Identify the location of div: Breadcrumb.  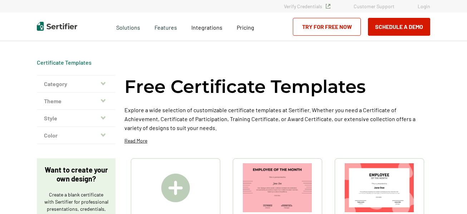
(64, 63).